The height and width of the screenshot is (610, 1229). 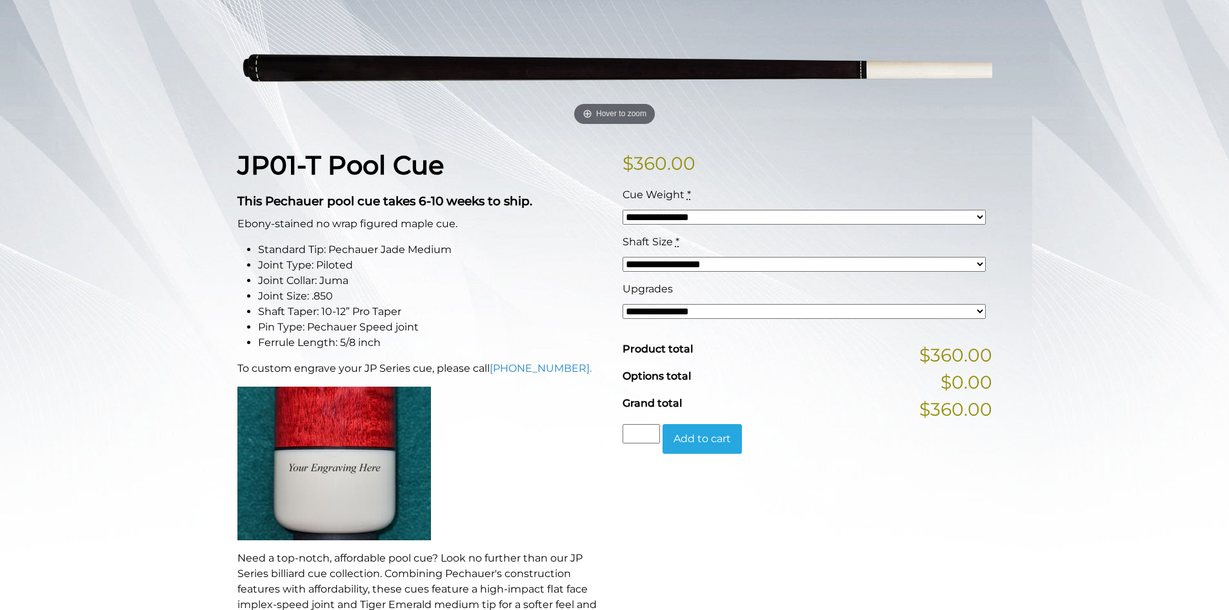 I want to click on span: Shaft Size, so click(x=648, y=241).